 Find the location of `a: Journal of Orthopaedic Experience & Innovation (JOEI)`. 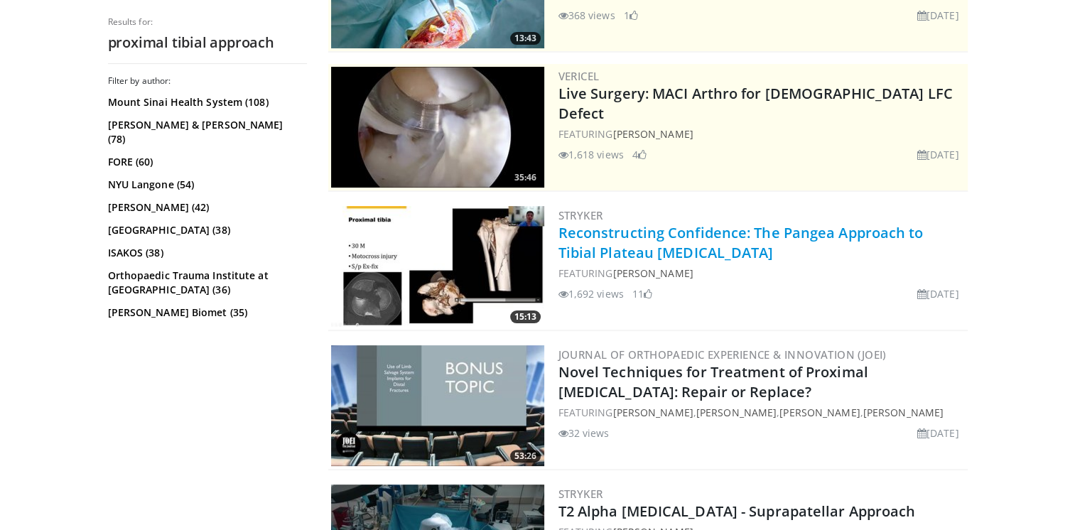

a: Journal of Orthopaedic Experience & Innovation (JOEI) is located at coordinates (722, 354).